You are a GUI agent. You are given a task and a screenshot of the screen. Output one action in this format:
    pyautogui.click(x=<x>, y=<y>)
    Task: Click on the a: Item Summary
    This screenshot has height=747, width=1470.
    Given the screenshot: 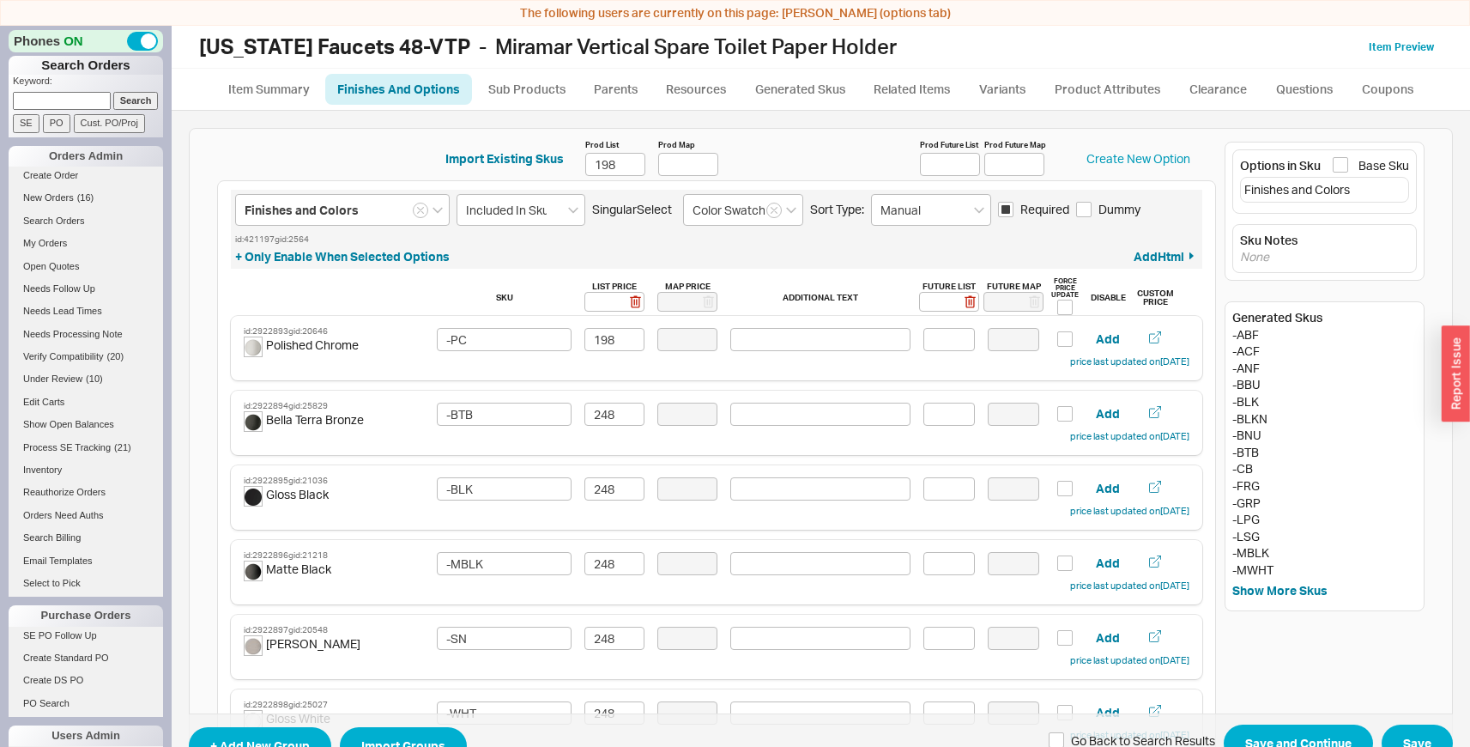 What is the action you would take?
    pyautogui.click(x=269, y=89)
    